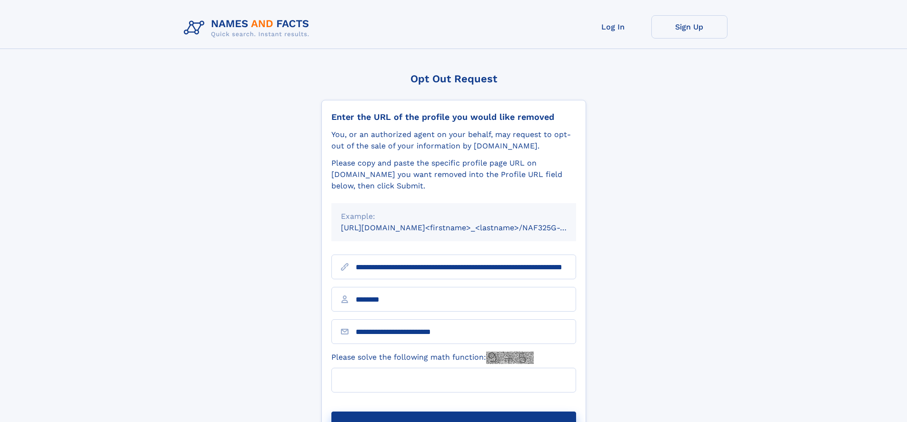  I want to click on div: You, or an authorized agent on your behalf, may request to opt-out of the sale of your informatio..., so click(454, 140).